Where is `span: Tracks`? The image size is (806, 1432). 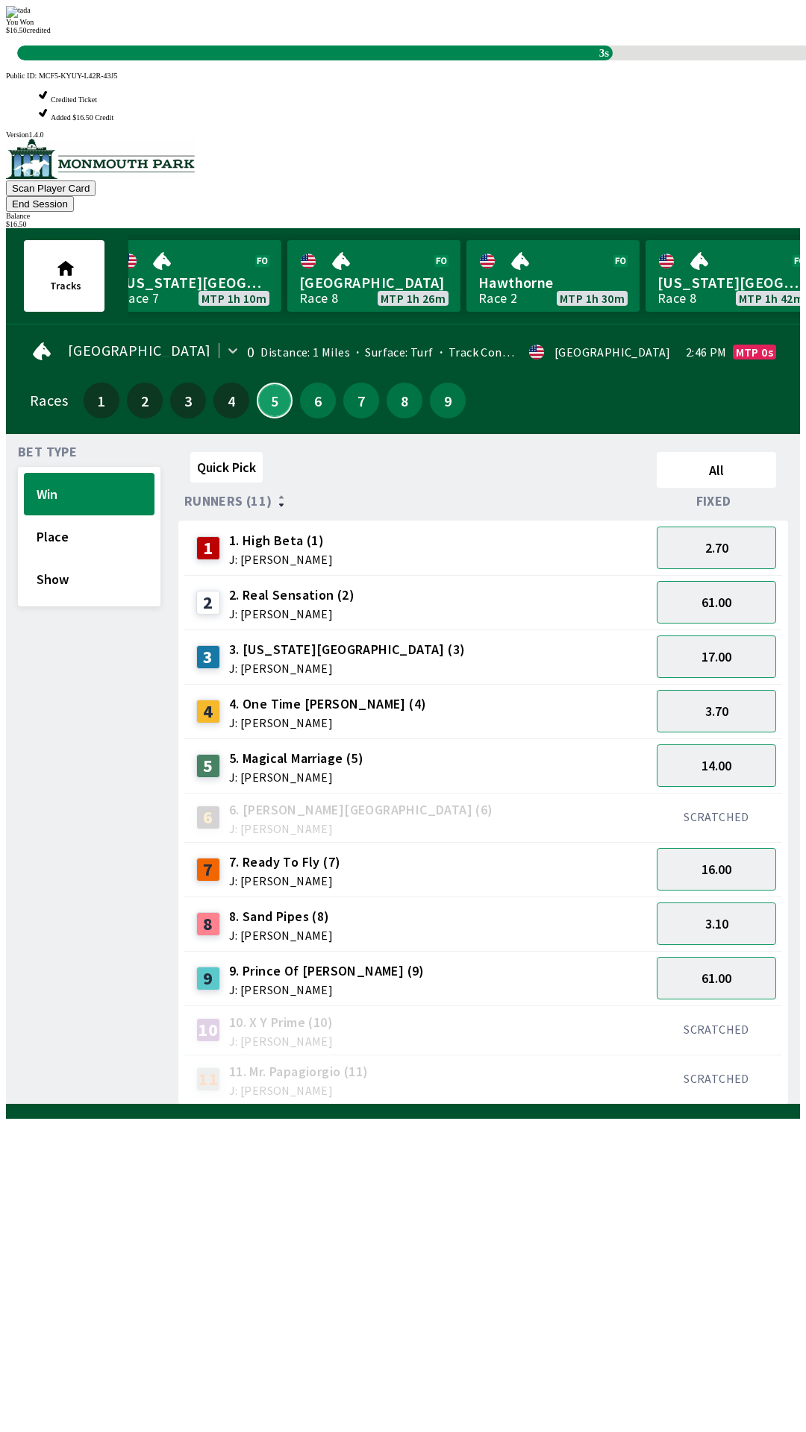
span: Tracks is located at coordinates (66, 286).